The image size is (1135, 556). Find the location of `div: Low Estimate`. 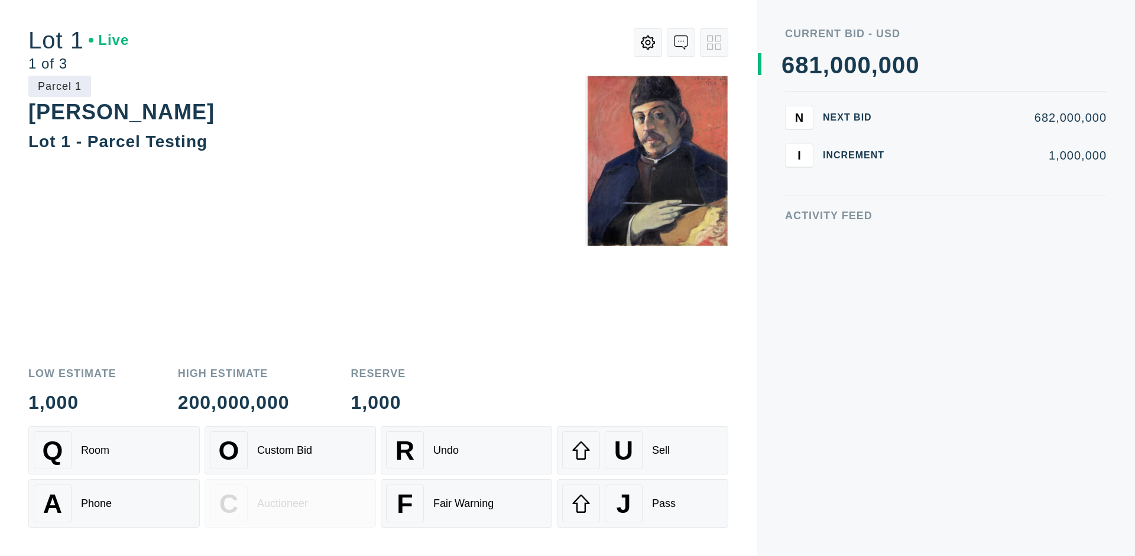

div: Low Estimate is located at coordinates (72, 374).